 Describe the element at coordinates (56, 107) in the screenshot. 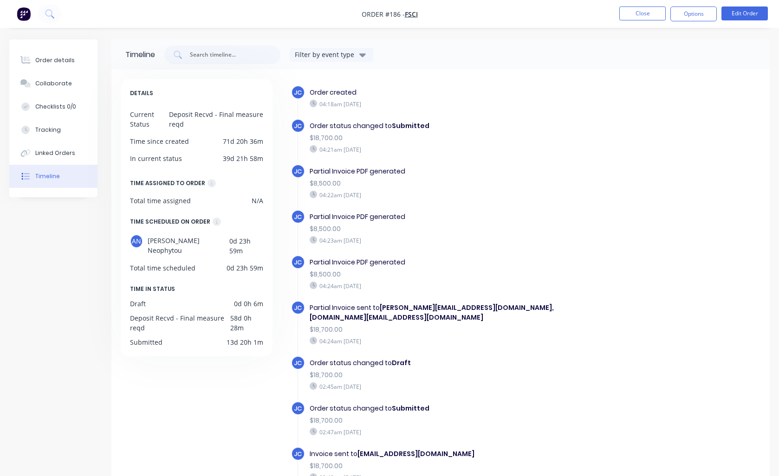

I see `div: Checklists 0/0` at that location.